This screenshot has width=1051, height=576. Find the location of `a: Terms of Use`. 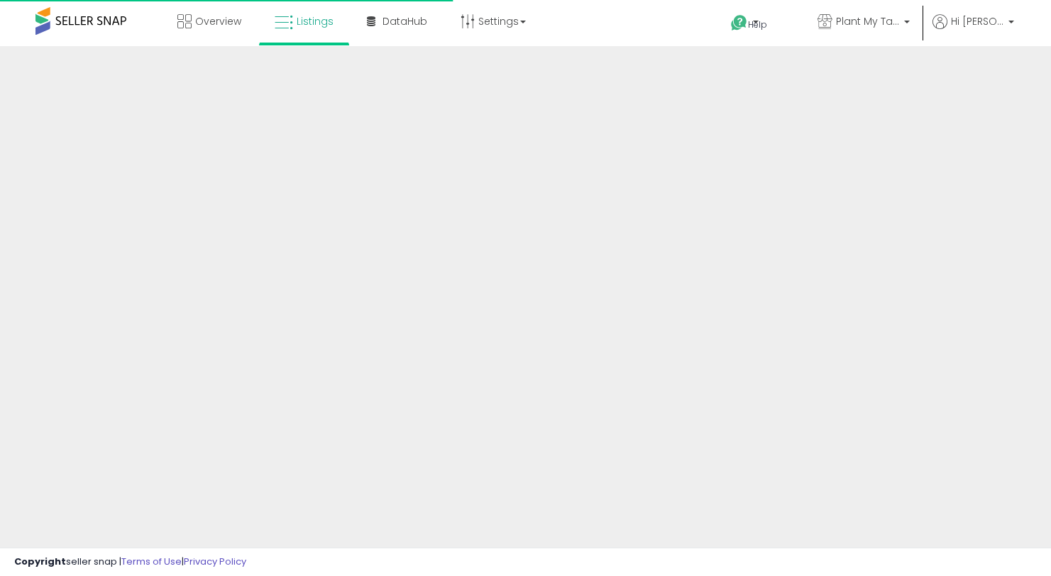

a: Terms of Use is located at coordinates (151, 561).